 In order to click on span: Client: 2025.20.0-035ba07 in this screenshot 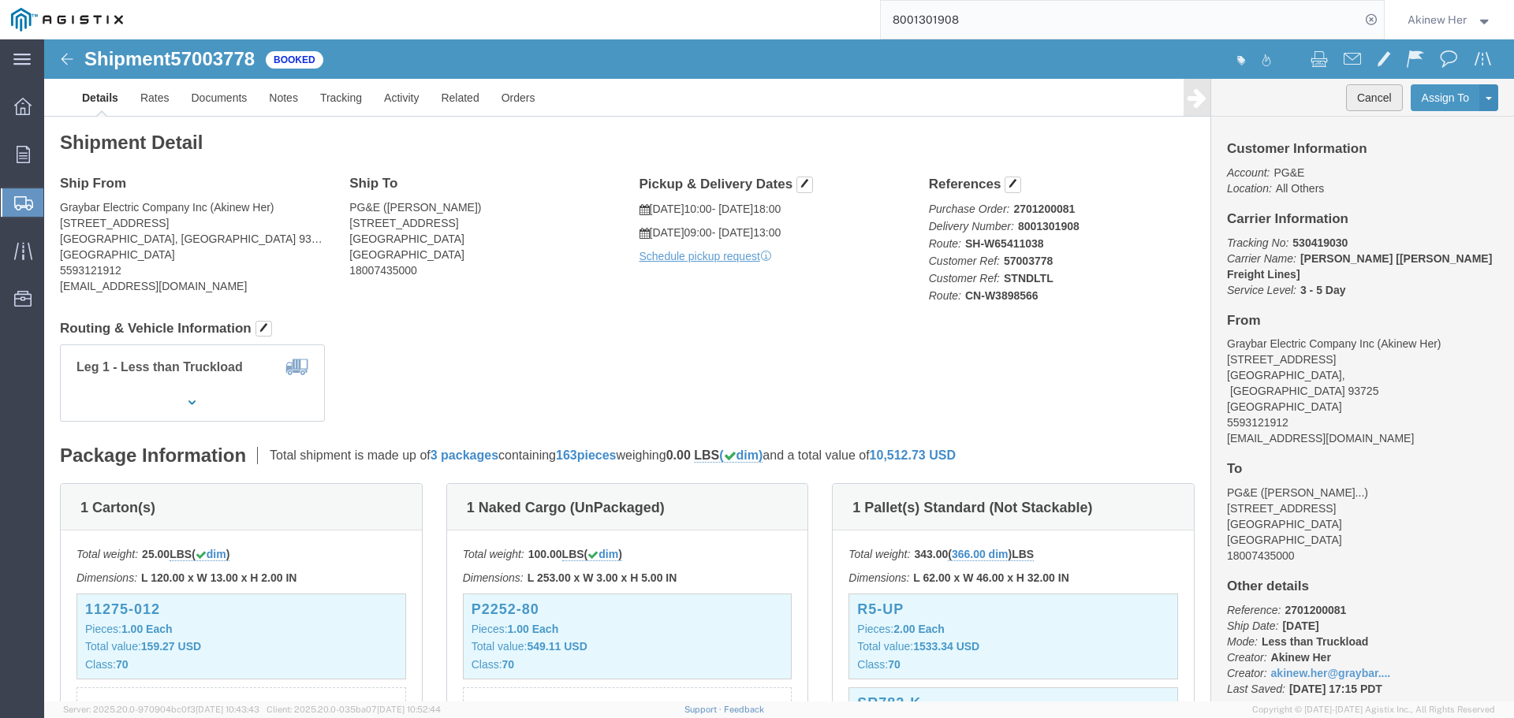, I will do `click(353, 710)`.